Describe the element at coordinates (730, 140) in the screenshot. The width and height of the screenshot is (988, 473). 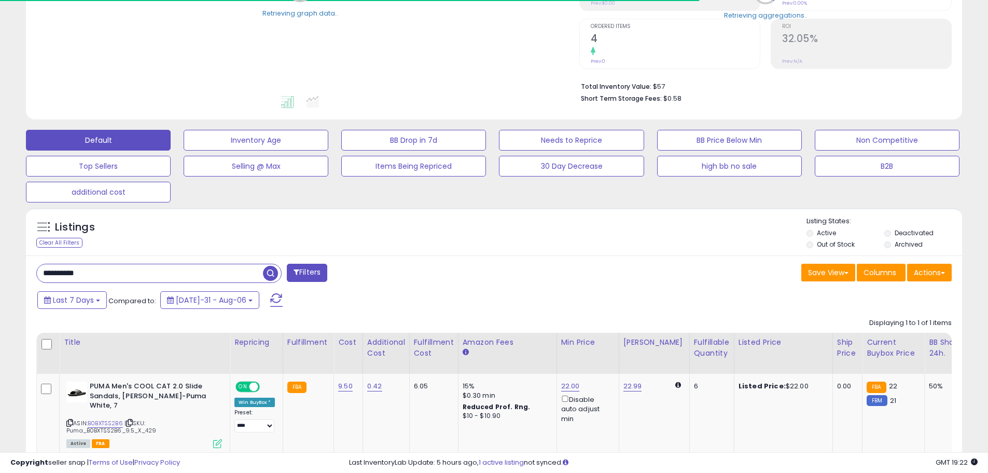
I see `button: BB Price Below Min` at that location.